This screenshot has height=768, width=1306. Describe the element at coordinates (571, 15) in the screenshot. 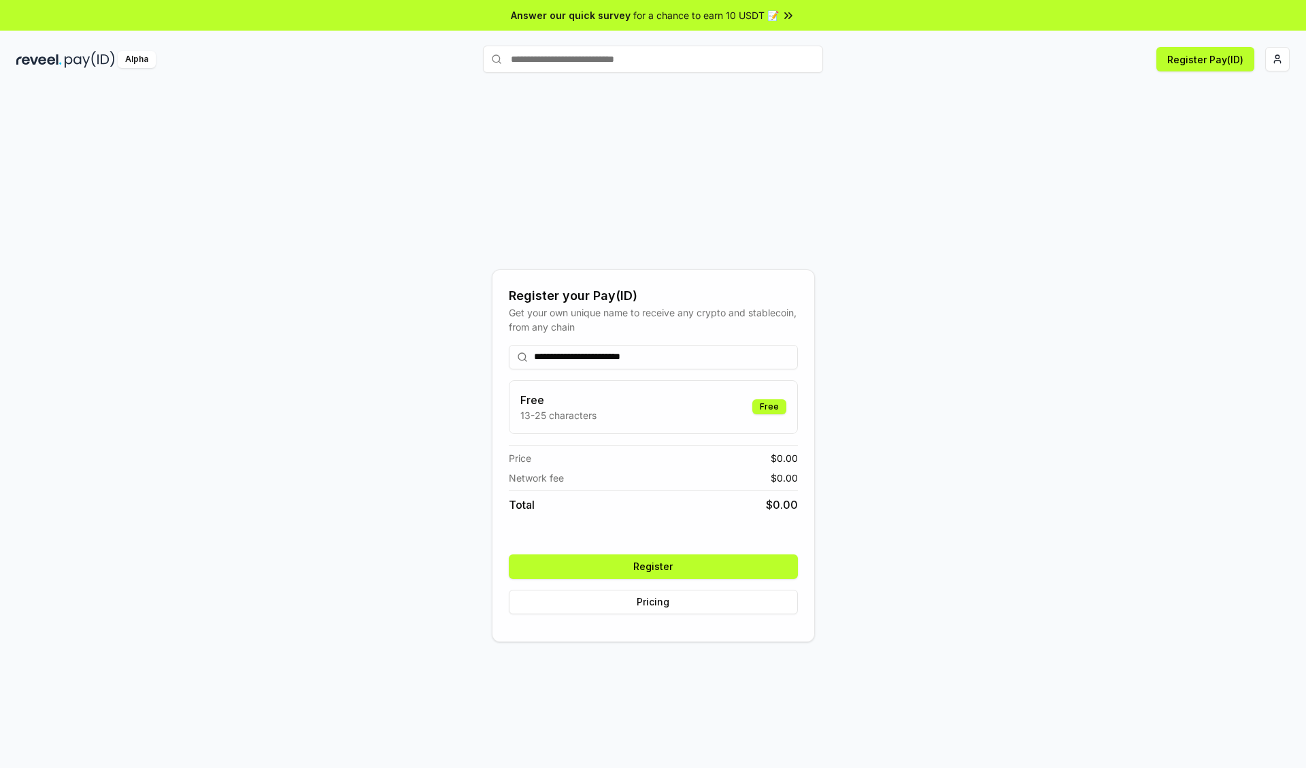

I see `span: Answer our quick survey` at that location.